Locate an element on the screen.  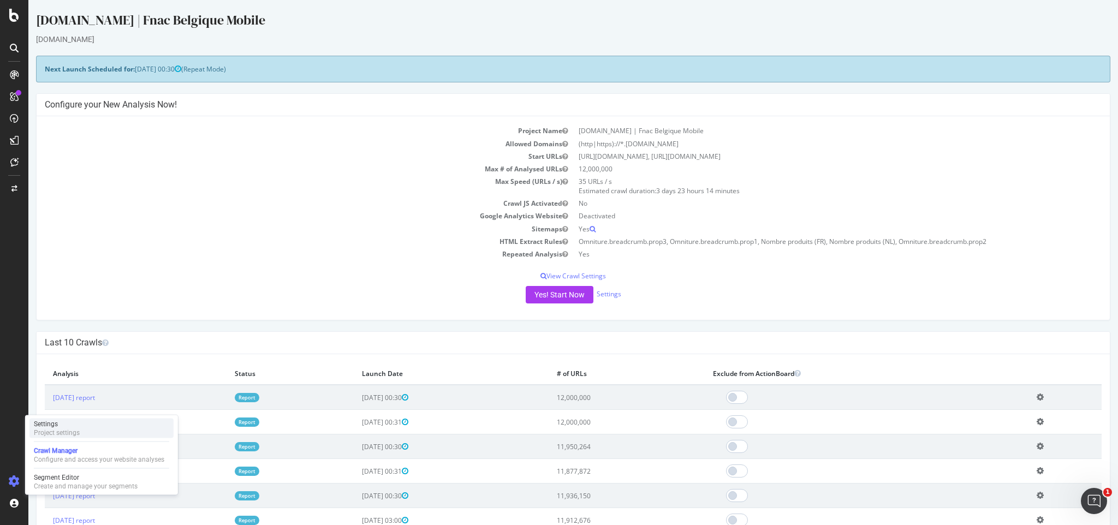
th: Launch Date is located at coordinates (422, 373).